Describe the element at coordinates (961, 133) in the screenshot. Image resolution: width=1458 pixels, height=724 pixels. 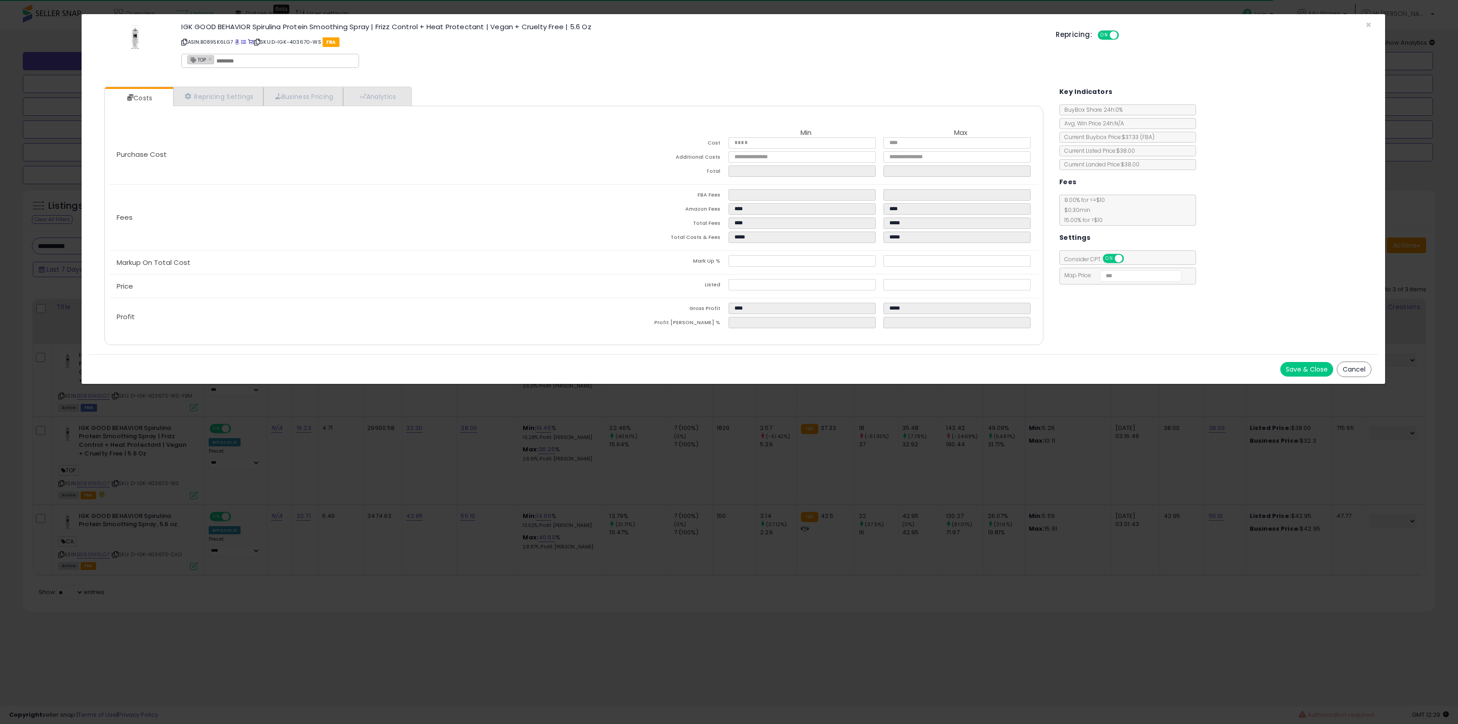
I see `th: Max` at that location.